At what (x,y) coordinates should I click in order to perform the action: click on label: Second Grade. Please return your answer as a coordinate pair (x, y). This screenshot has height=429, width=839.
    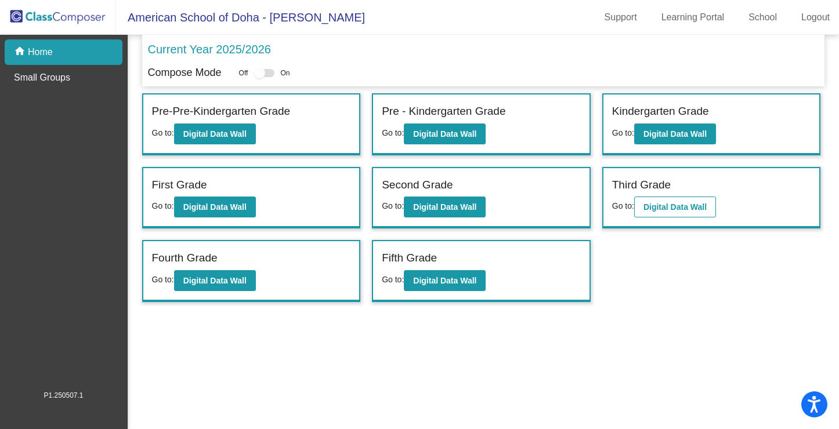
    Looking at the image, I should click on (417, 185).